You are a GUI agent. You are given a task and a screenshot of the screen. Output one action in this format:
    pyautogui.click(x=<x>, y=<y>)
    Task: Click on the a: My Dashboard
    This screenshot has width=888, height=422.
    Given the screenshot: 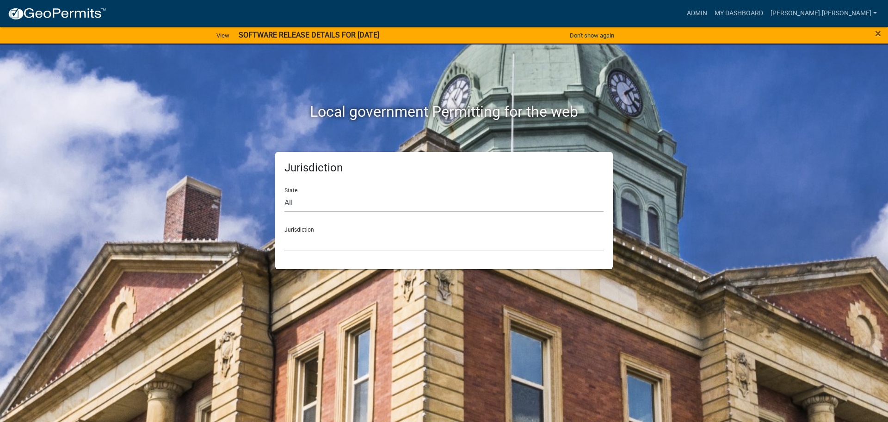 What is the action you would take?
    pyautogui.click(x=739, y=13)
    